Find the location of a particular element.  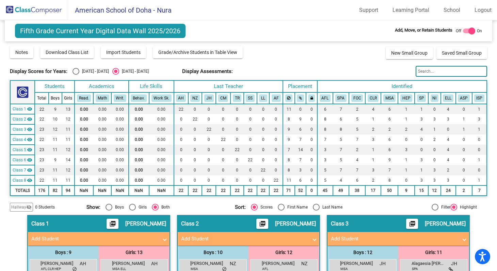

button: NZ is located at coordinates (195, 98).